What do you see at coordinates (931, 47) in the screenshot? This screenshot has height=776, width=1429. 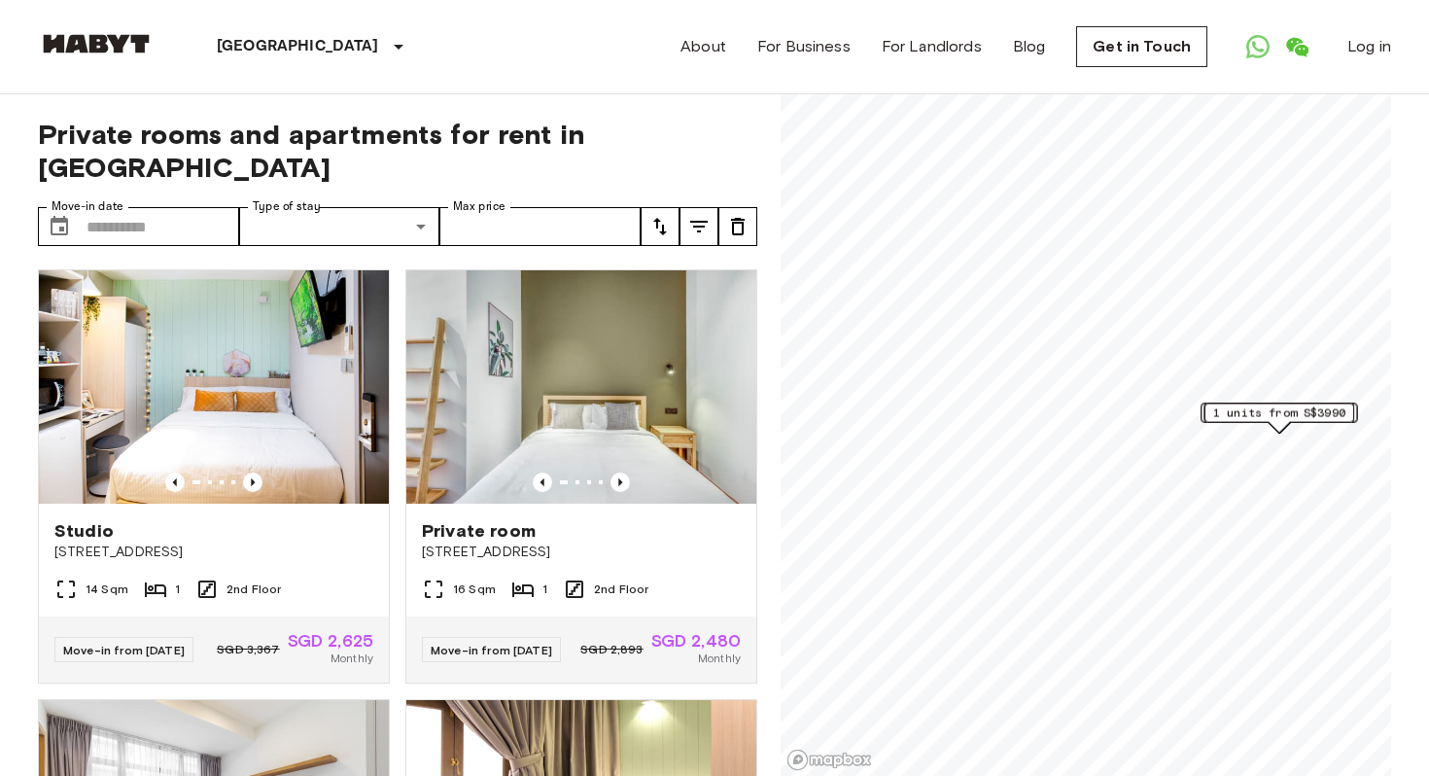 I see `a: For Landlords` at bounding box center [931, 47].